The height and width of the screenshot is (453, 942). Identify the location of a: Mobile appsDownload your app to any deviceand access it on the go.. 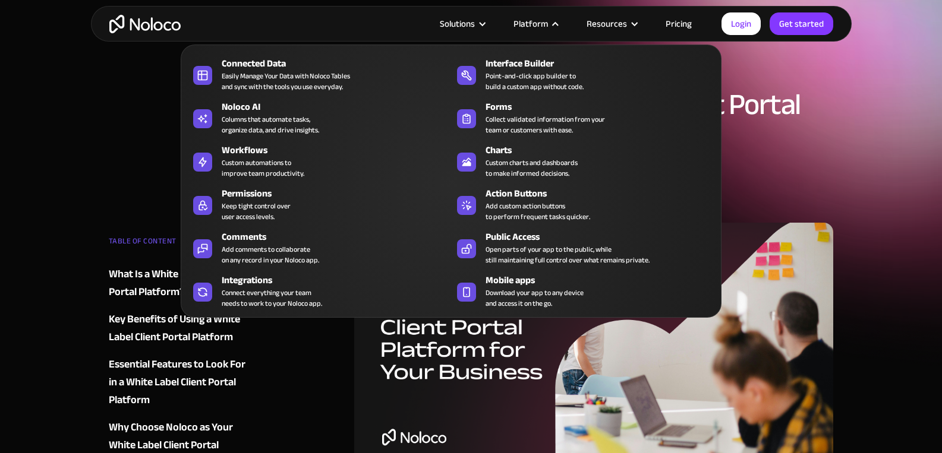
(583, 291).